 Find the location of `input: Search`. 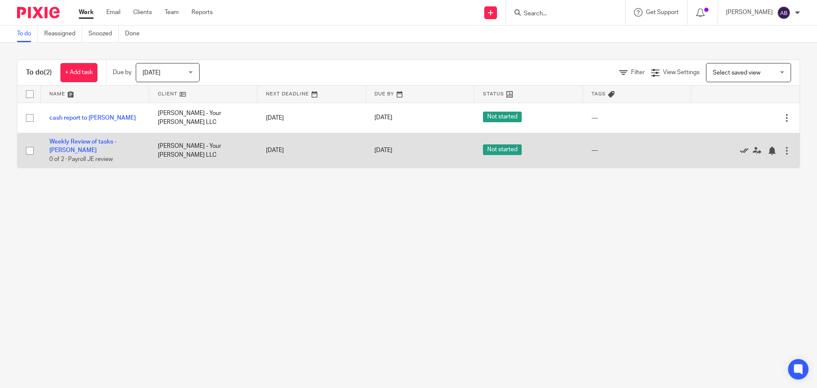

input: Search is located at coordinates (562, 14).